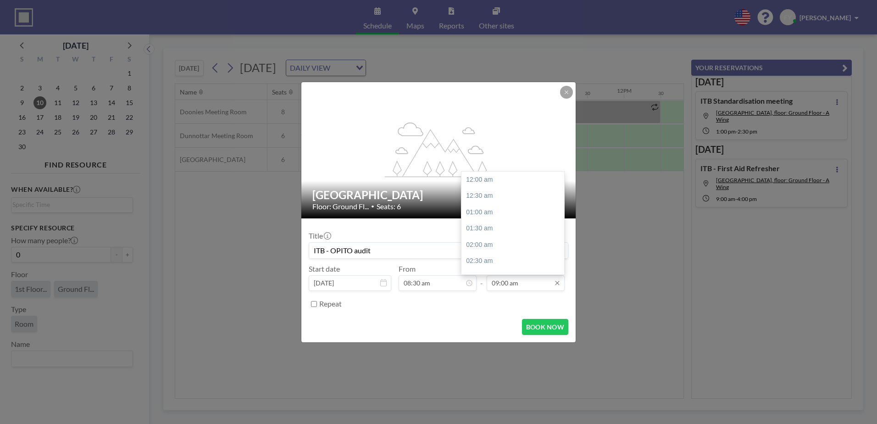 The height and width of the screenshot is (424, 877). I want to click on label: Start date, so click(324, 269).